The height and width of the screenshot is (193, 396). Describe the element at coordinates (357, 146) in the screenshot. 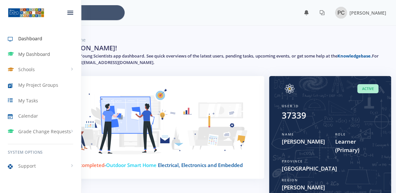

I see `span: Learner (Primary)` at that location.